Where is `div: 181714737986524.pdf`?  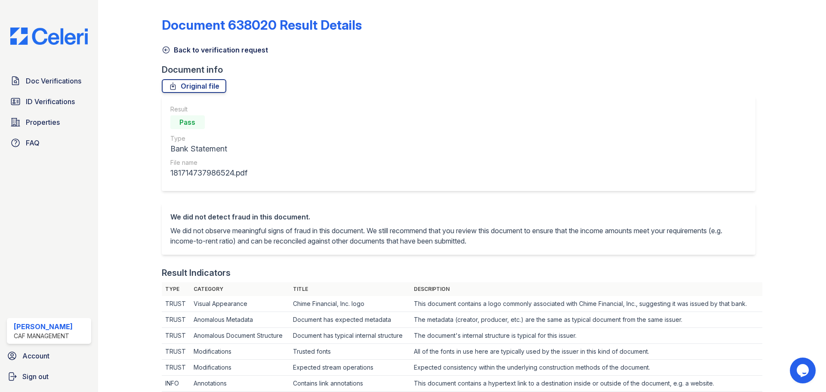
div: 181714737986524.pdf is located at coordinates (209, 173).